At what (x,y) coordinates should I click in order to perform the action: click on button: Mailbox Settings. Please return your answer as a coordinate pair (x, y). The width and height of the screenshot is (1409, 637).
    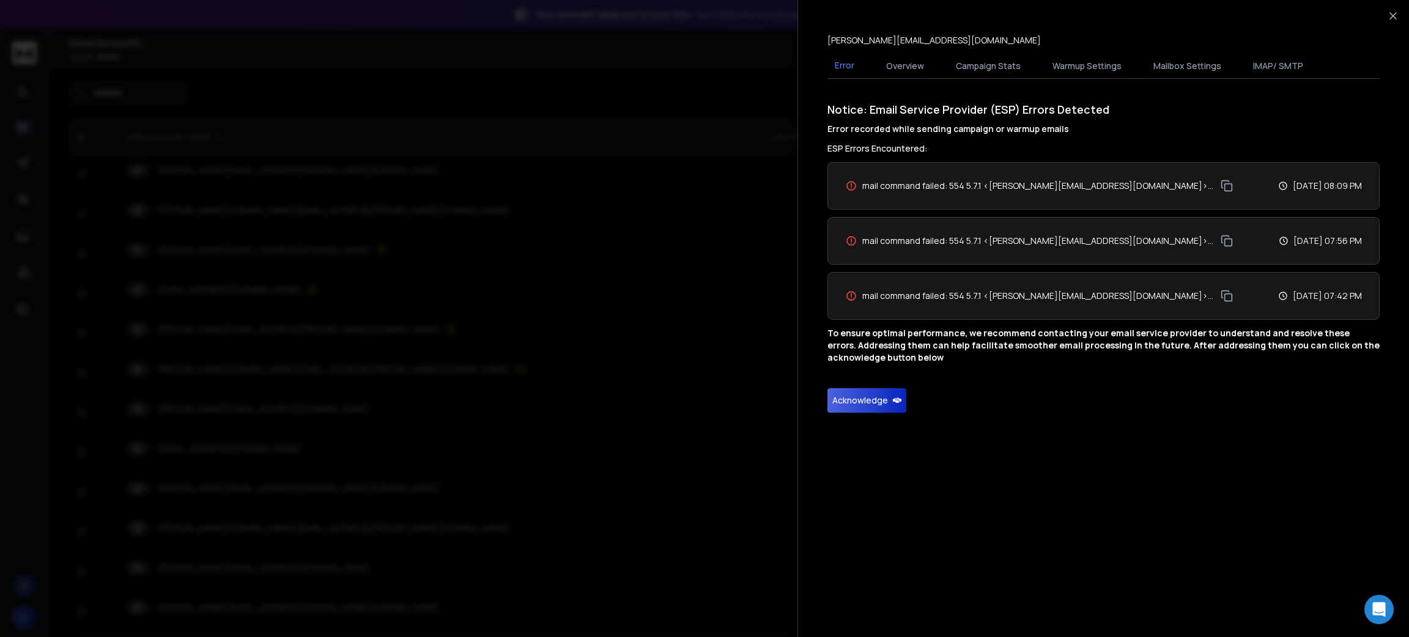
    Looking at the image, I should click on (1187, 66).